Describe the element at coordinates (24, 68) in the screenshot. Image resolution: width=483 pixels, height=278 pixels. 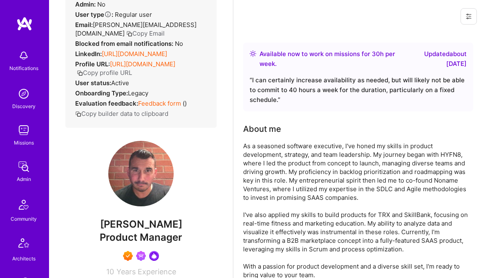
I see `div: Notifications` at that location.